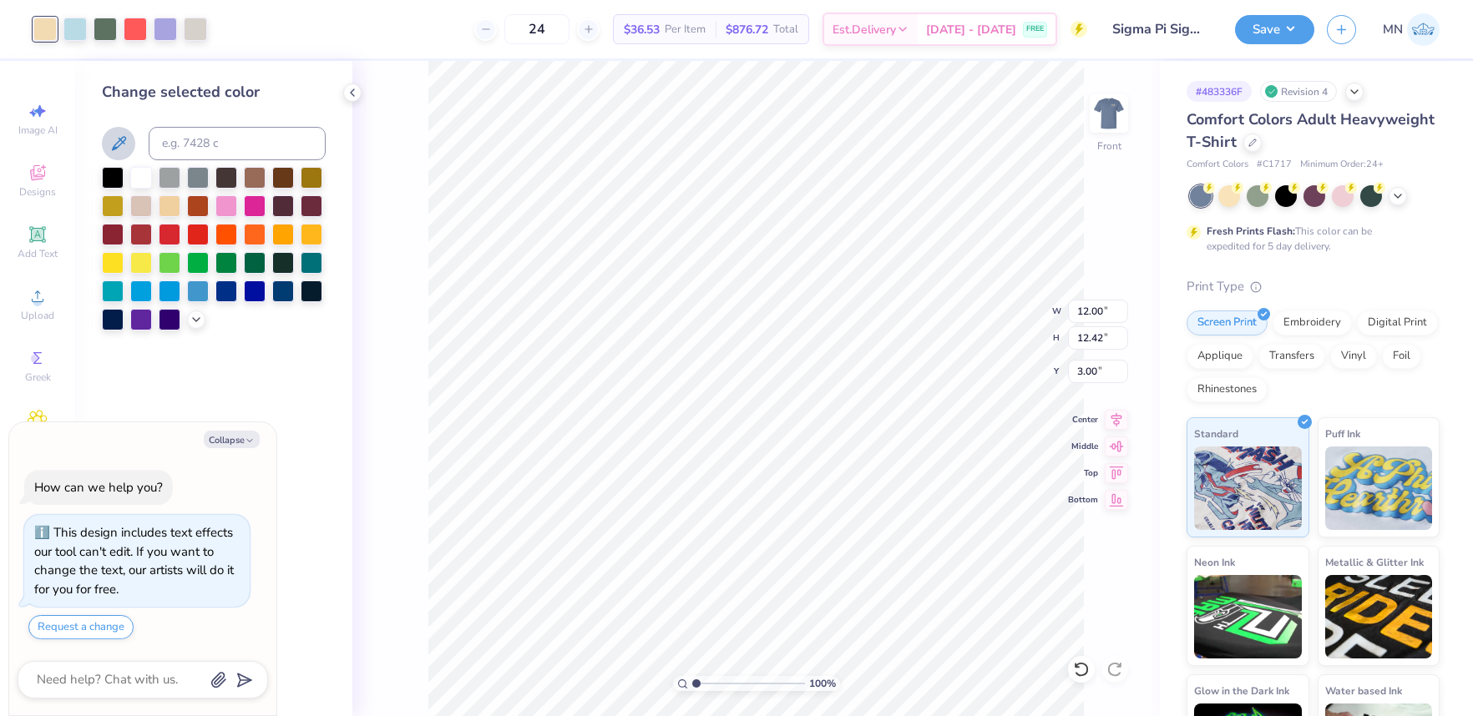 This screenshot has width=1473, height=716. I want to click on span: Middle, so click(1083, 447).